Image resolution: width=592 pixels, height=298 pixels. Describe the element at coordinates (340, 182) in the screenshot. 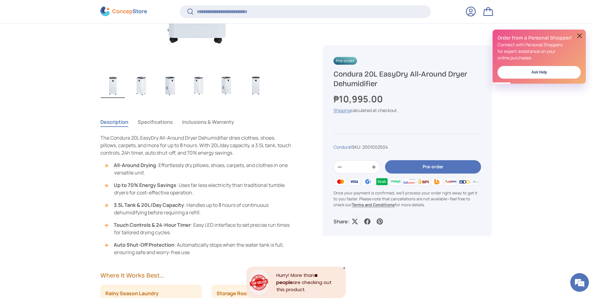

I see `img: master` at that location.